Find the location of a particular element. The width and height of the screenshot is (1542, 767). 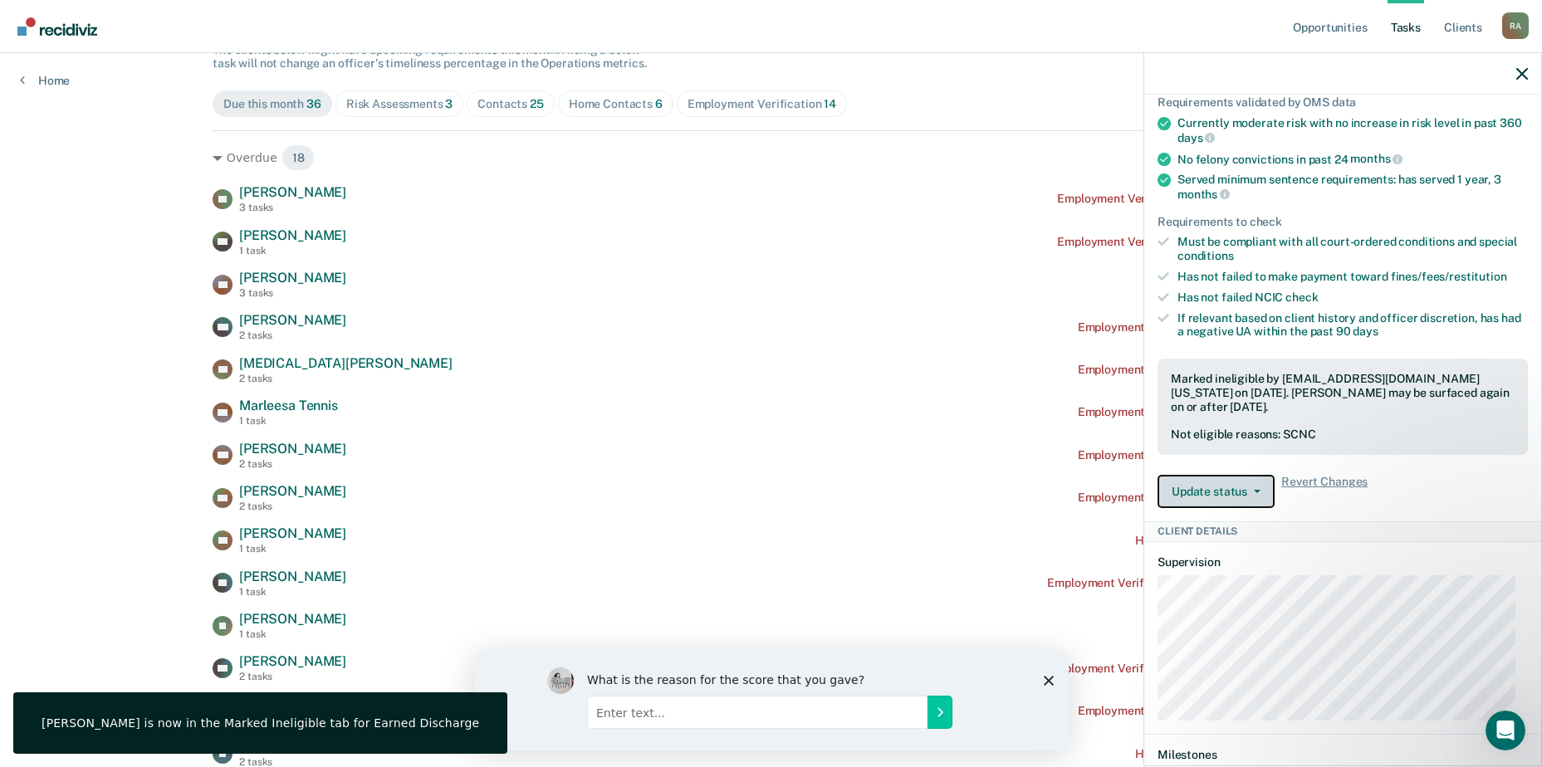

div: Served minimum sentence requirements: has served 1 year, 3 is located at coordinates (1353, 187).